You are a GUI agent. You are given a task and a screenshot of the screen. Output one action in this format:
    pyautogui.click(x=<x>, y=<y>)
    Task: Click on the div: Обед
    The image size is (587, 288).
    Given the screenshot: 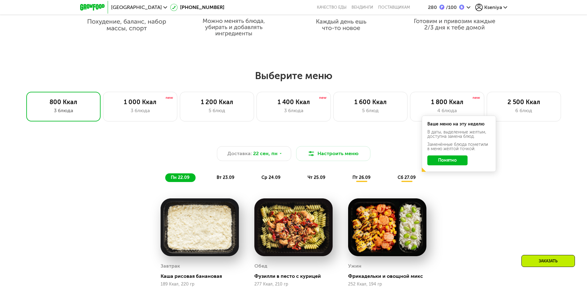 What is the action you would take?
    pyautogui.click(x=261, y=267)
    